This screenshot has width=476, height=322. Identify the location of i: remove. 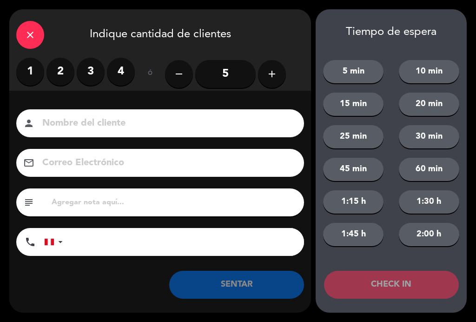
(179, 74).